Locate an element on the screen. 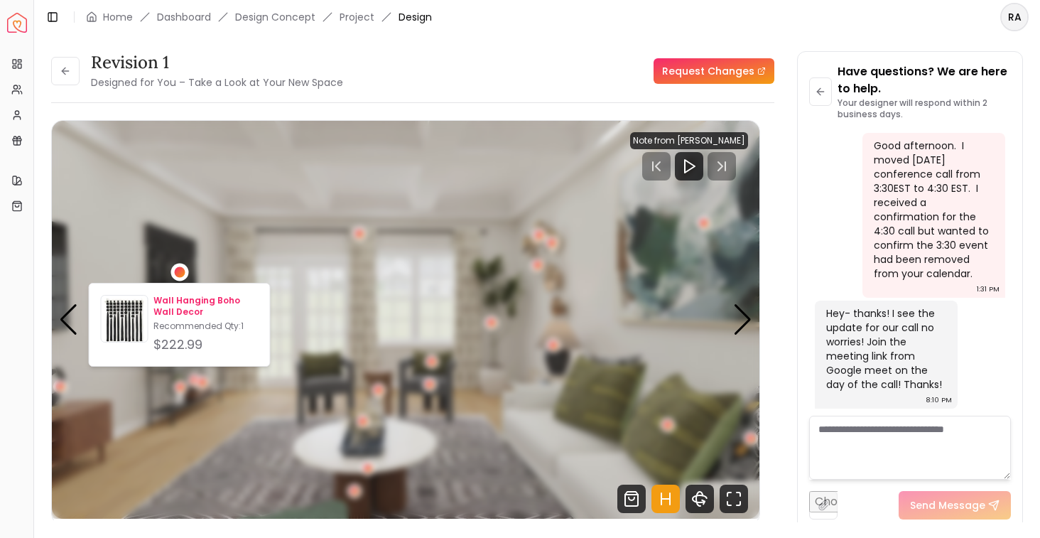 Image resolution: width=1040 pixels, height=538 pixels. div: $222.99 is located at coordinates (205, 344).